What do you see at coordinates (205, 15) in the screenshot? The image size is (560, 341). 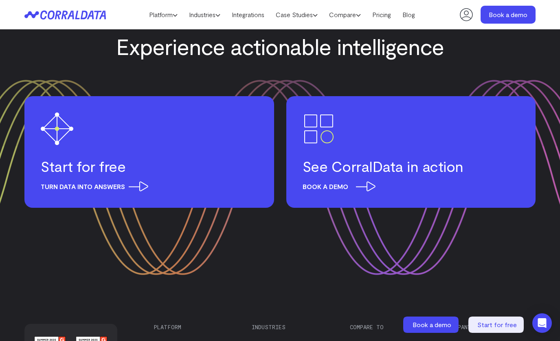 I see `a: Industries` at bounding box center [205, 15].